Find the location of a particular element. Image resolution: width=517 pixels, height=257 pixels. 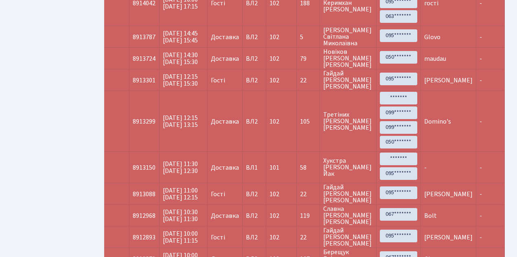

span: 8913301 is located at coordinates (144, 80).